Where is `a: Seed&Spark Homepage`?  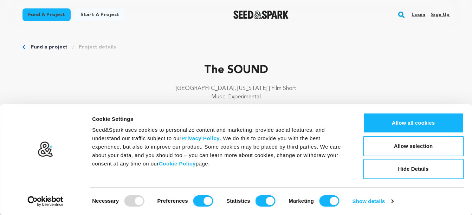
a: Seed&Spark Homepage is located at coordinates (261, 15).